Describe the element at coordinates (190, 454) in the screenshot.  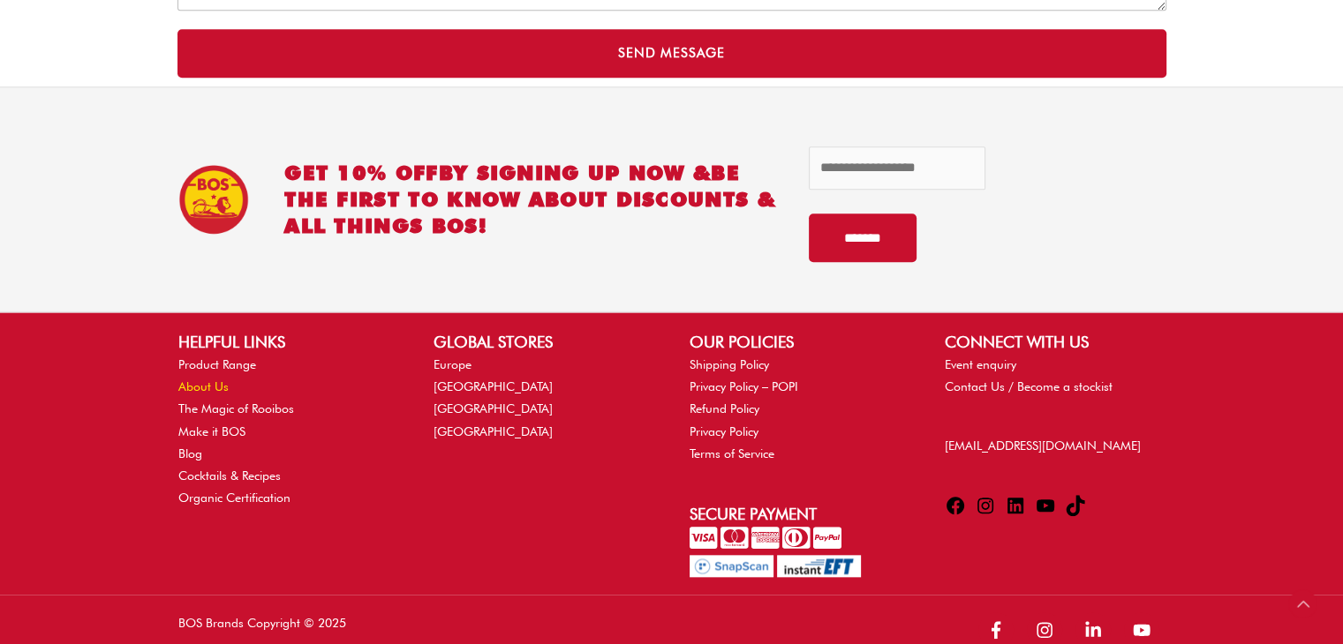
I see `a: Blog` at that location.